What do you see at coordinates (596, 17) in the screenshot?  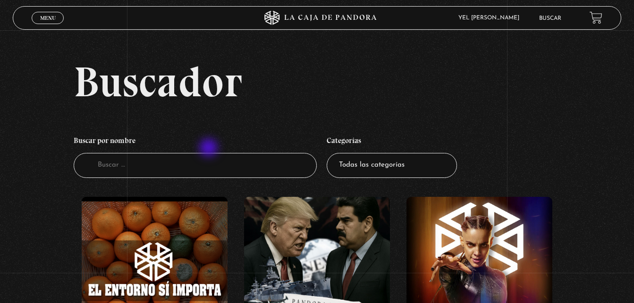 I see `a: View your shopping cart` at bounding box center [596, 17].